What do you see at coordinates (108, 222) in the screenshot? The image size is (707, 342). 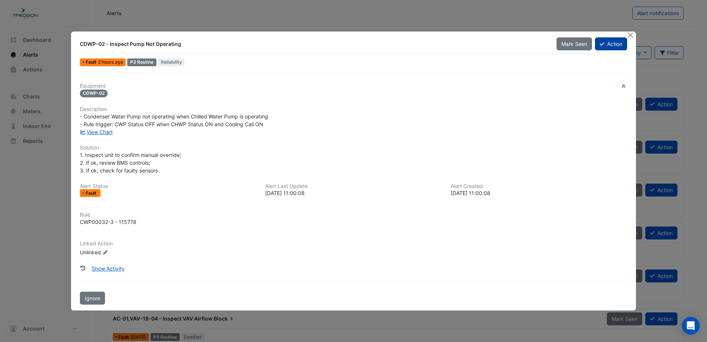 I see `div: CWP00032-3 - 115778` at bounding box center [108, 222].